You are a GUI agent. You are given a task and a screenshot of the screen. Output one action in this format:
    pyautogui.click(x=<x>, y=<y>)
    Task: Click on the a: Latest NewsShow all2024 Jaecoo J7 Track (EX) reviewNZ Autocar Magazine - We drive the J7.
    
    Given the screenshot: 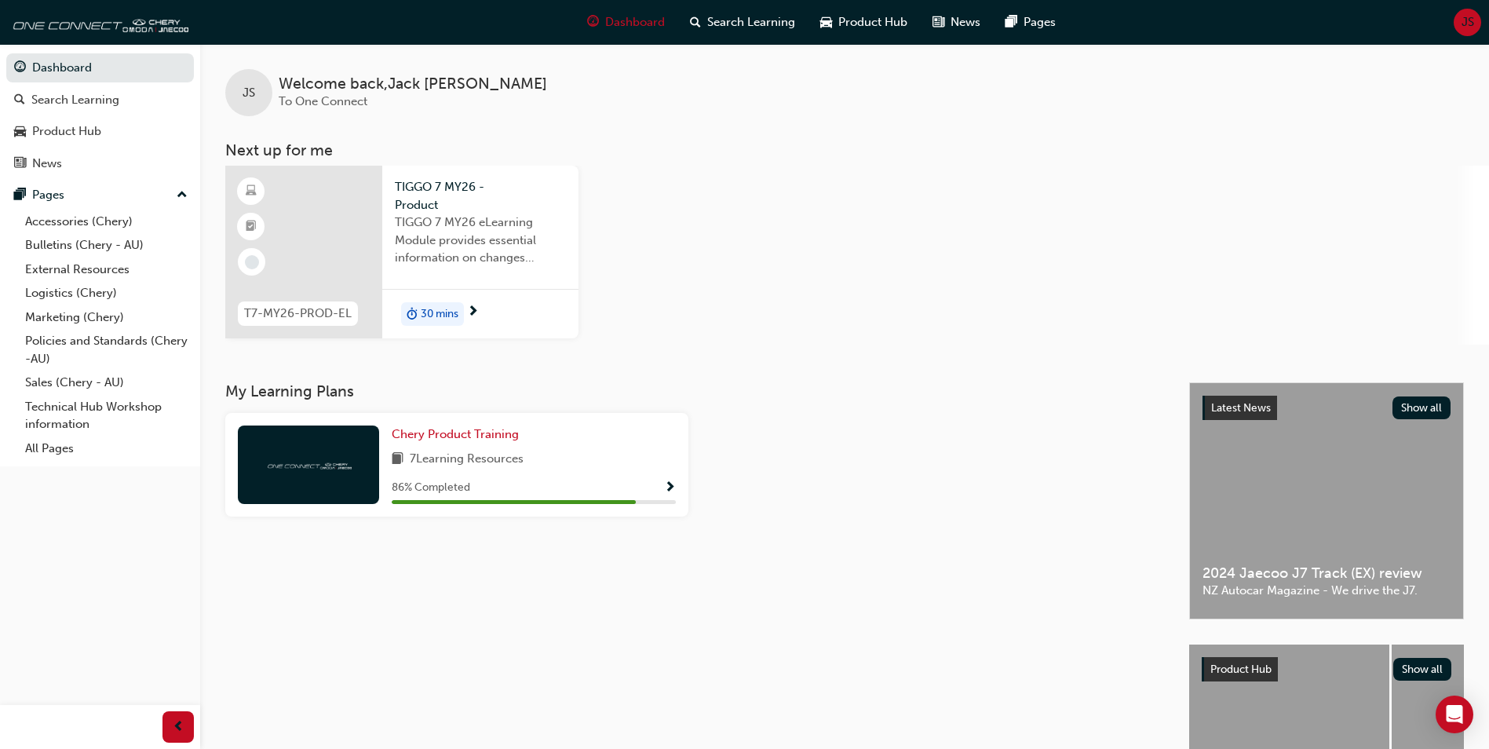 What is the action you would take?
    pyautogui.click(x=1326, y=501)
    